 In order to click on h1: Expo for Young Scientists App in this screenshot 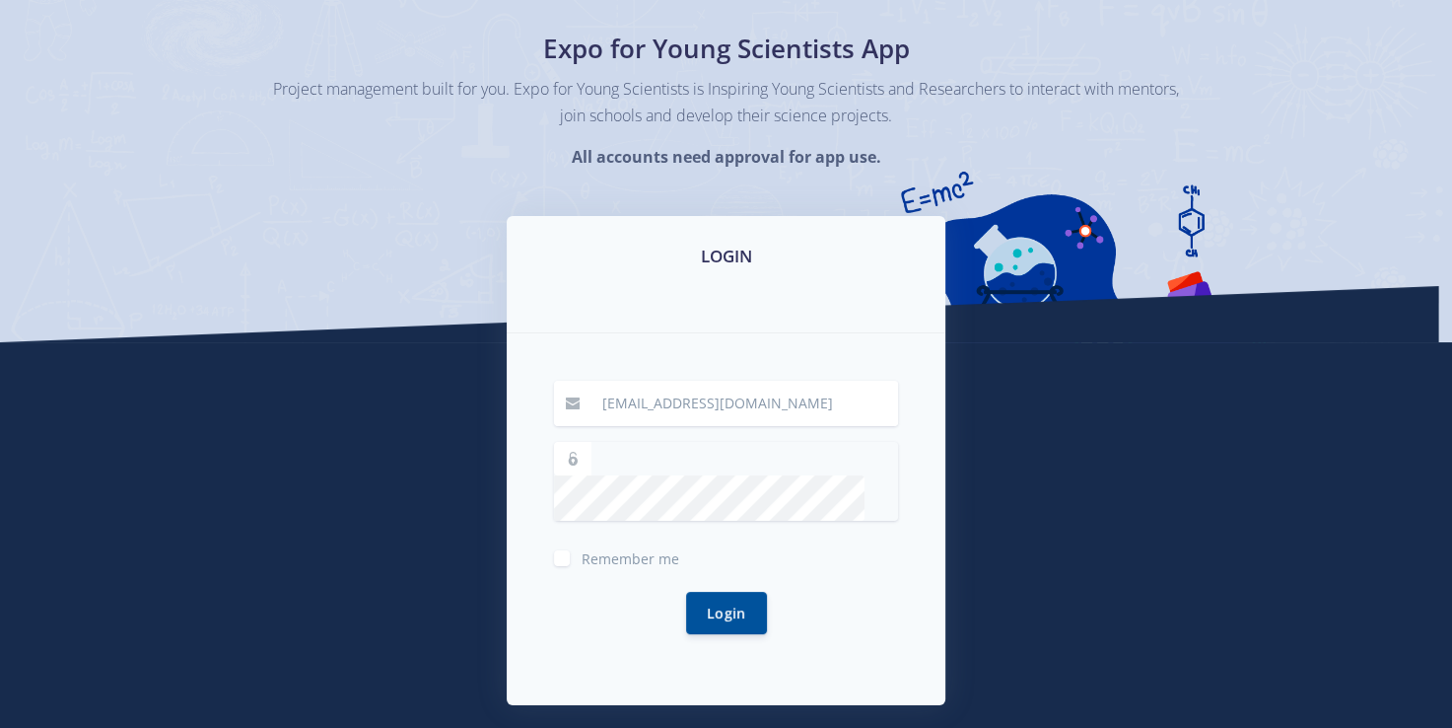, I will do `click(727, 48)`.